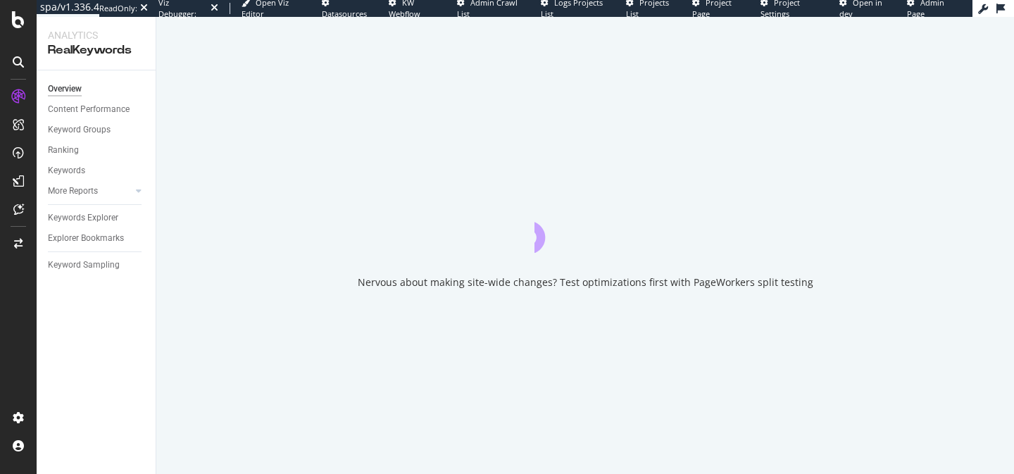  Describe the element at coordinates (96, 89) in the screenshot. I see `a: Overview` at that location.